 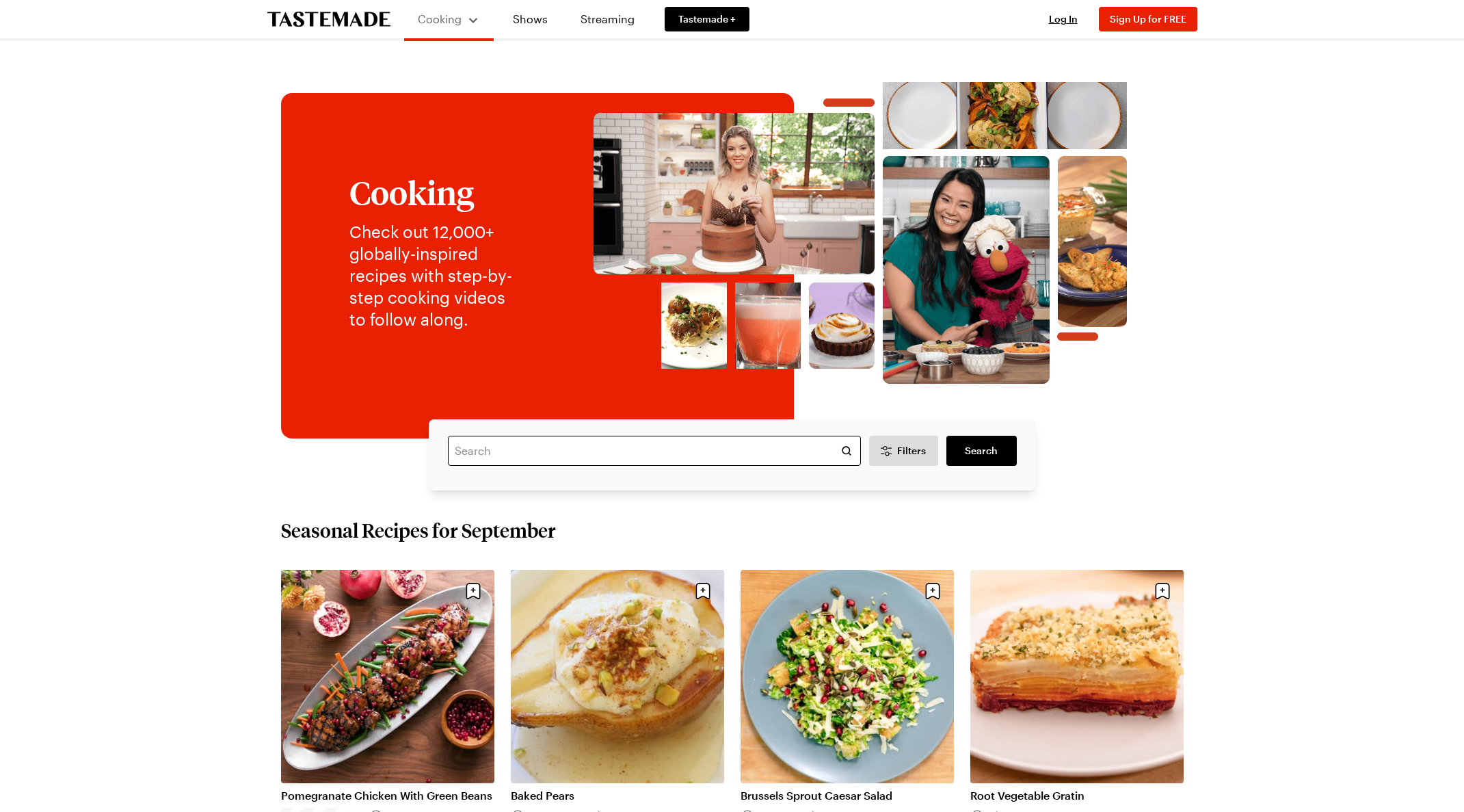 I want to click on a: Tastemade +, so click(x=707, y=19).